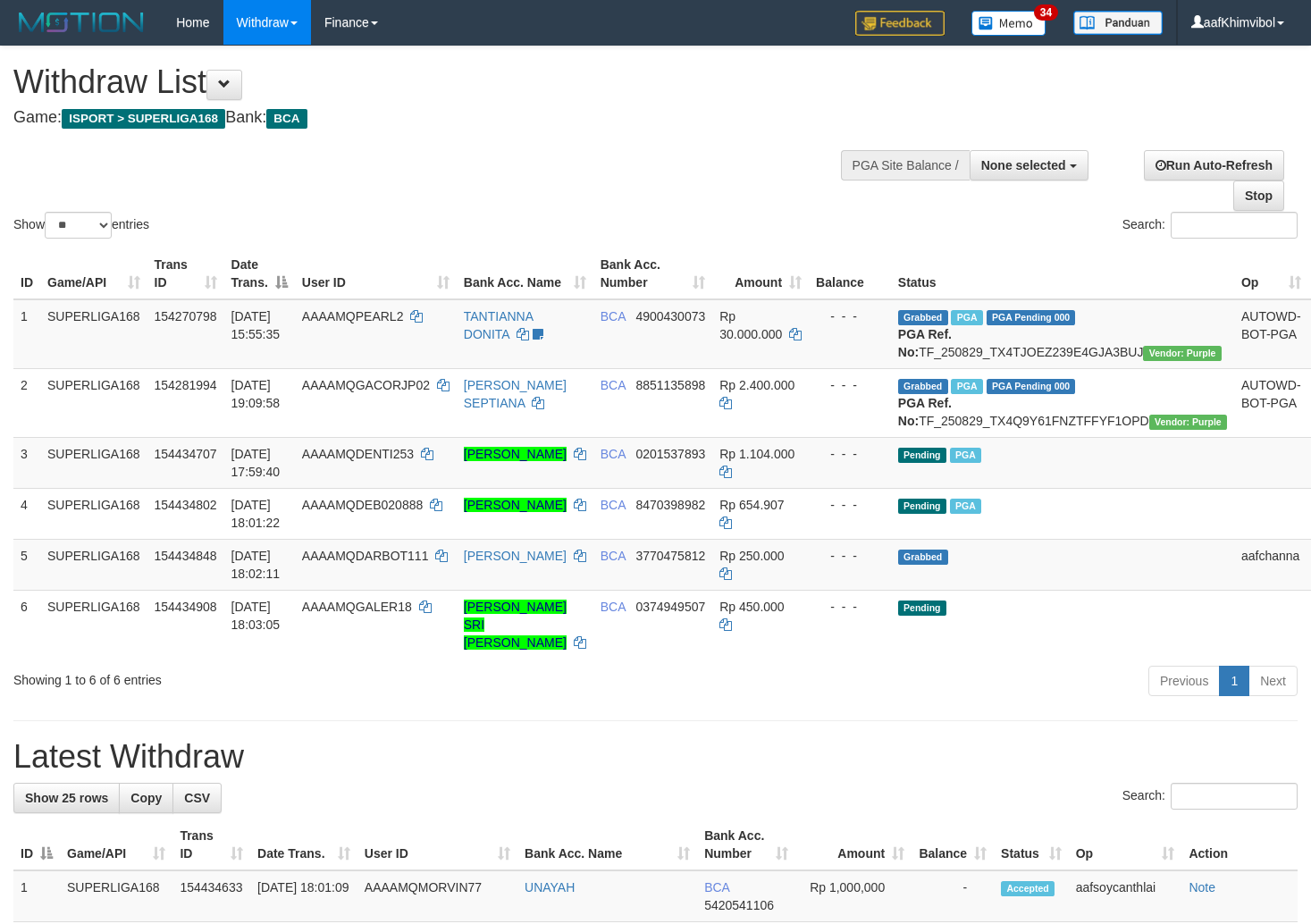 Image resolution: width=1311 pixels, height=924 pixels. I want to click on th: Action, so click(1239, 844).